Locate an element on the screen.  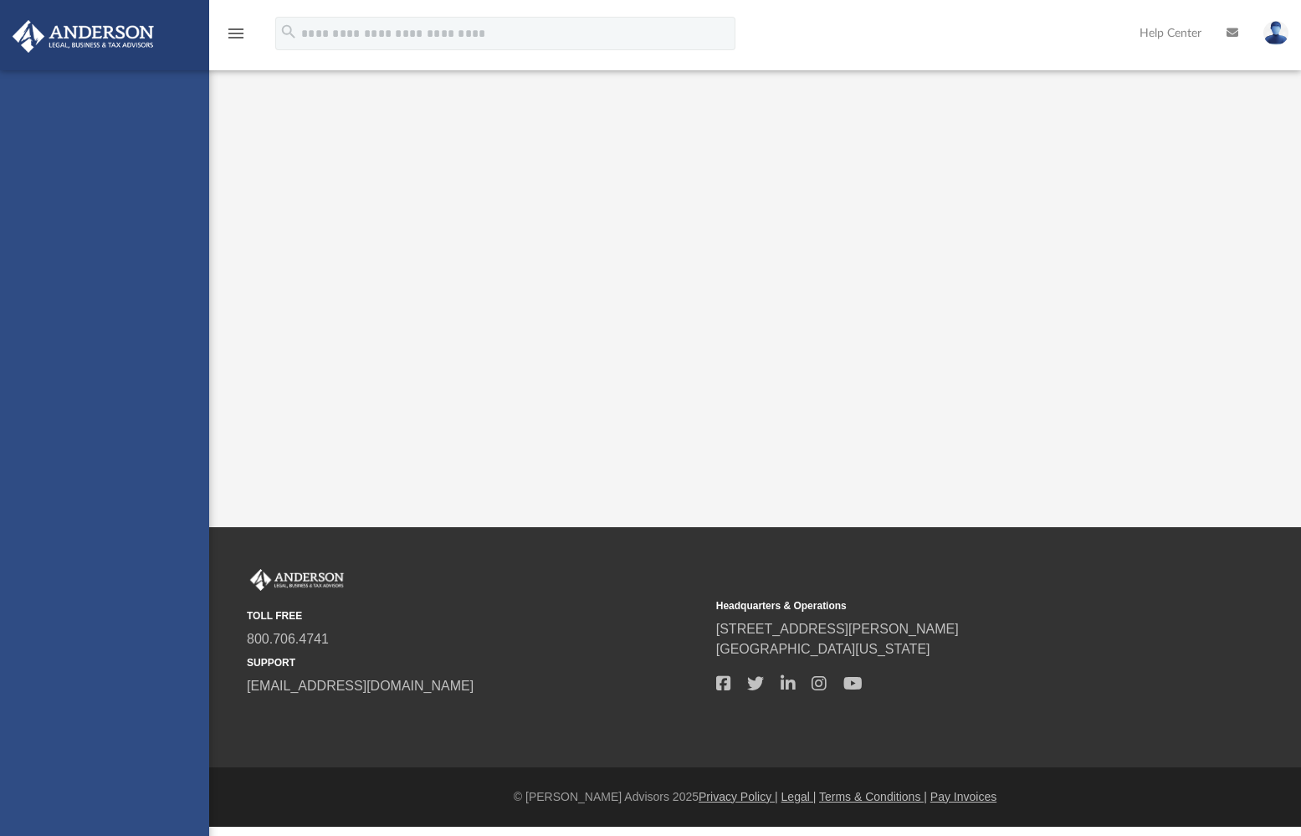
a: menu is located at coordinates (236, 38).